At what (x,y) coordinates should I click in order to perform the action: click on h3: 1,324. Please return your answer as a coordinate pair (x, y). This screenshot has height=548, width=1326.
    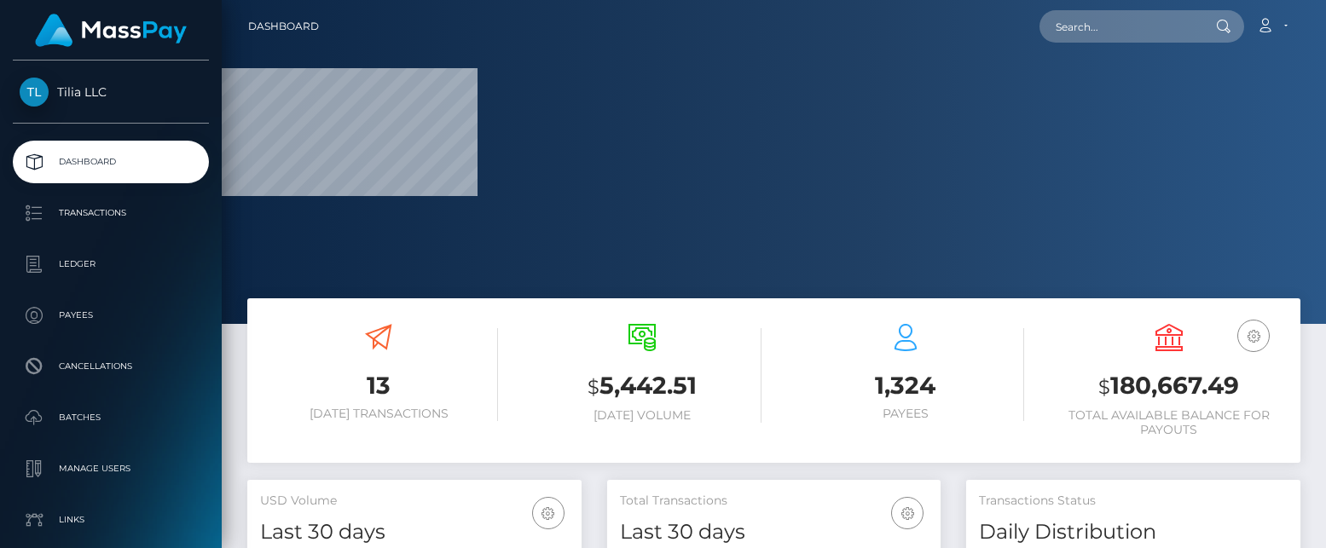
    Looking at the image, I should click on (905, 385).